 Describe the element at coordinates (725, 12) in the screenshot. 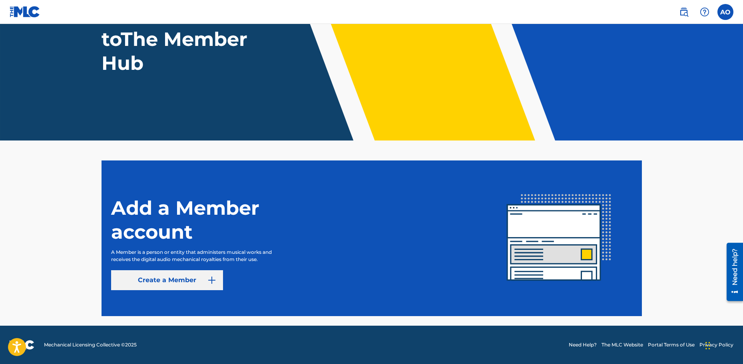

I see `div: User Menu` at that location.